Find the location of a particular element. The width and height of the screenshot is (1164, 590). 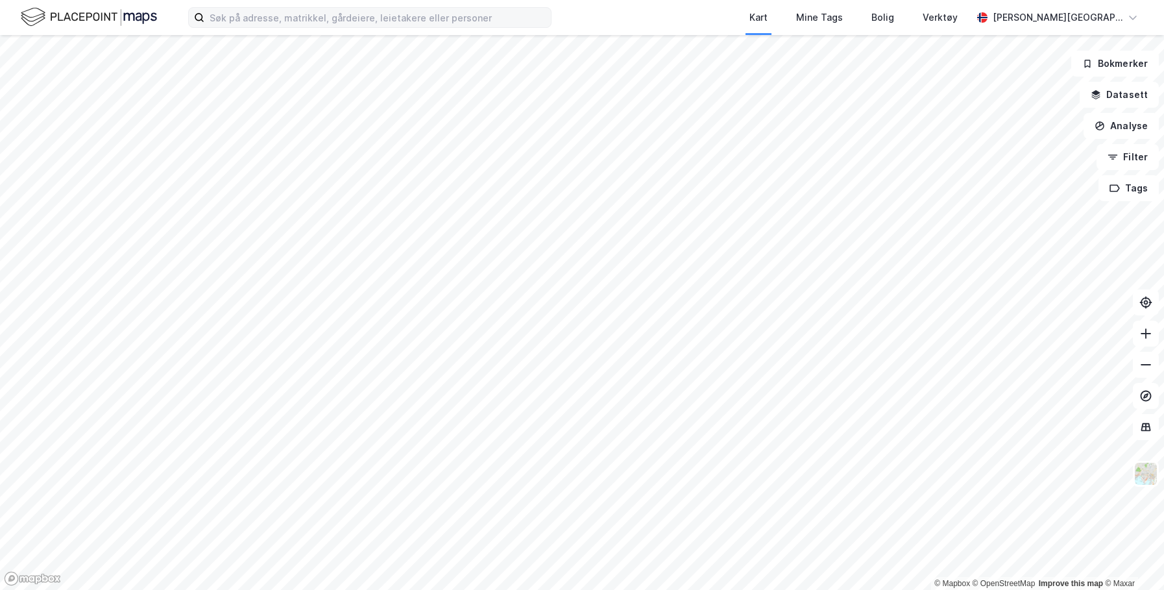

div: Kart is located at coordinates (759, 18).